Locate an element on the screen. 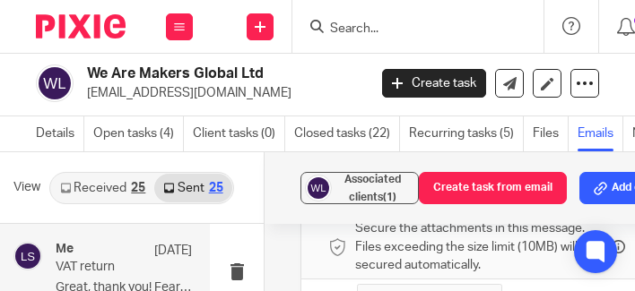 Image resolution: width=635 pixels, height=291 pixels. span: (1) is located at coordinates (389, 197).